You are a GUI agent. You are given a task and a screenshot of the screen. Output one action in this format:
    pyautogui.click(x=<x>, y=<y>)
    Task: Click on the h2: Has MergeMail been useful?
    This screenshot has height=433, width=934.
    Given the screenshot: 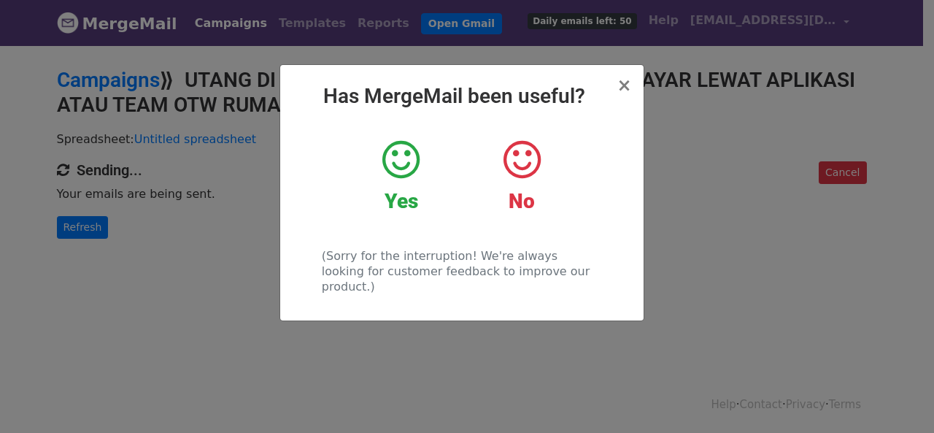 What is the action you would take?
    pyautogui.click(x=462, y=96)
    